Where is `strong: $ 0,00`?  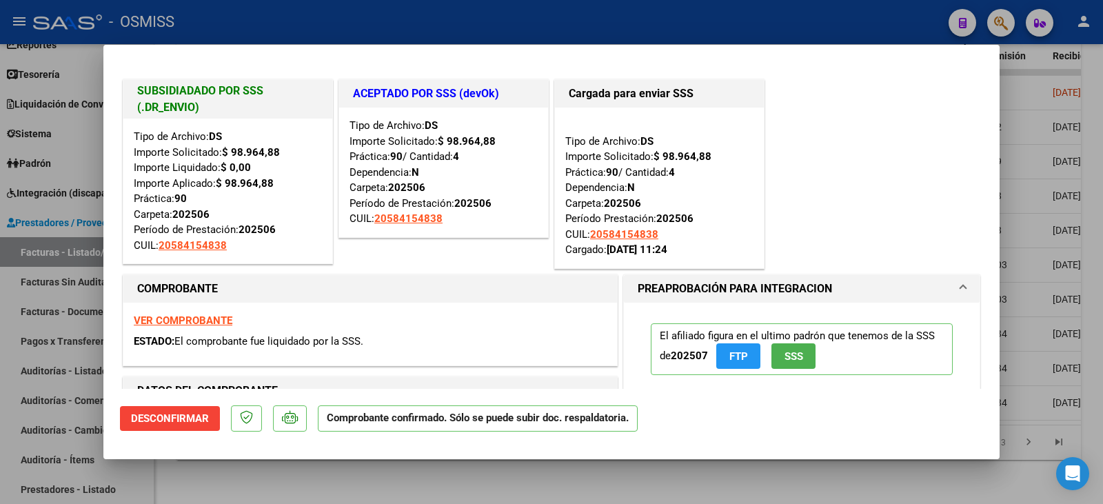
strong: $ 0,00 is located at coordinates (236, 168).